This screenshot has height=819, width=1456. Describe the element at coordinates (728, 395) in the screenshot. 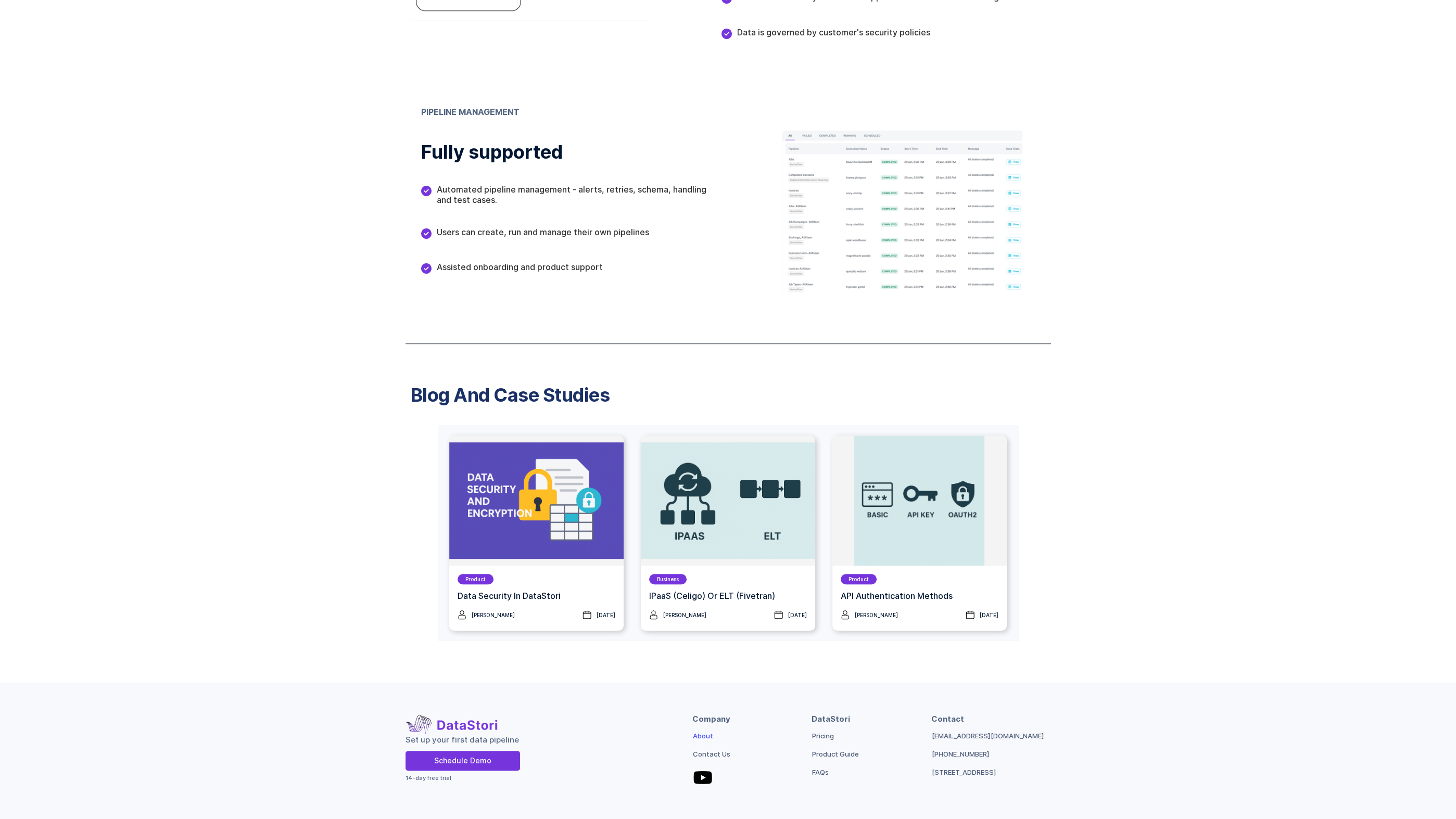

I see `h3: Blog And Case Studies` at that location.